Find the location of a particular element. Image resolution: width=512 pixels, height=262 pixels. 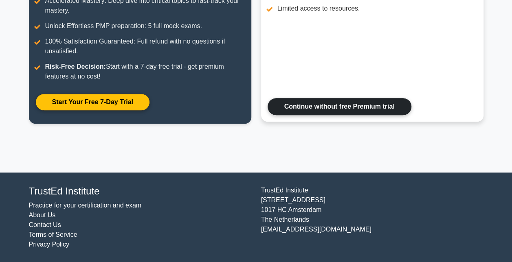

a: Practice for your certification and exam is located at coordinates (85, 205).